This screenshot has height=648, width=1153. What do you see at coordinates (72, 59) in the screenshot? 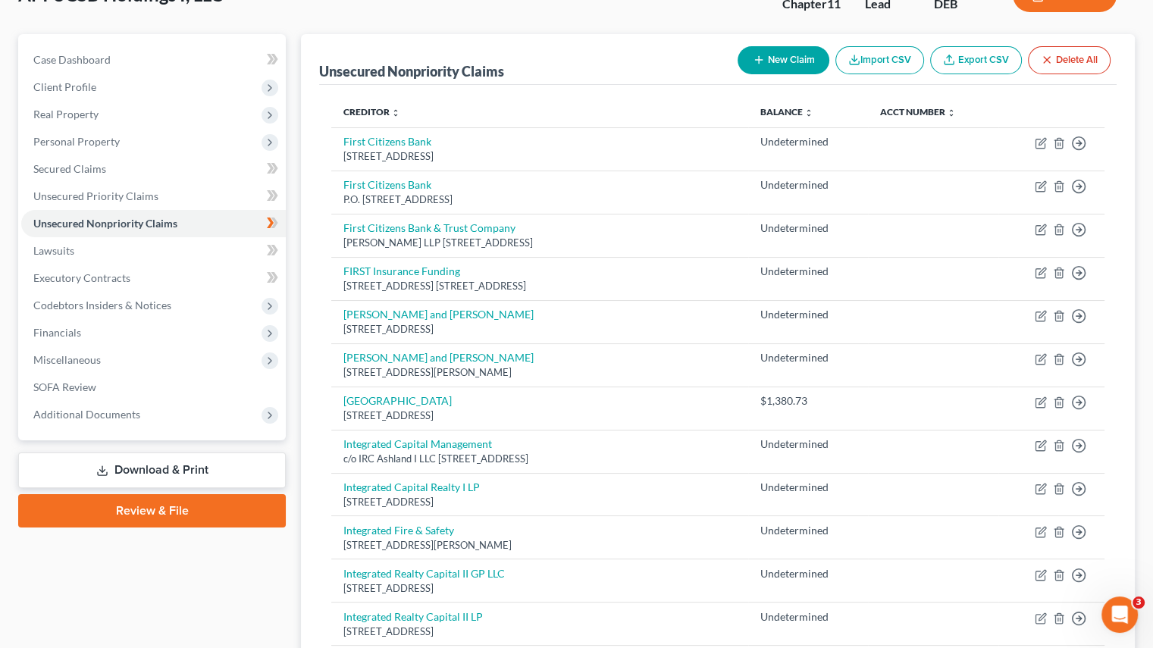
I see `span: Case Dashboard` at bounding box center [72, 59].